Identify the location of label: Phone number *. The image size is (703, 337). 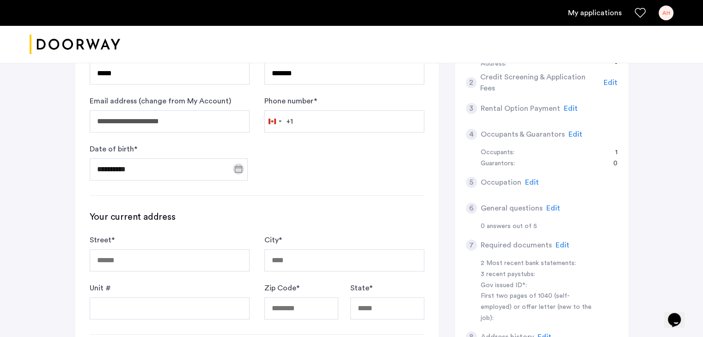
(291, 101).